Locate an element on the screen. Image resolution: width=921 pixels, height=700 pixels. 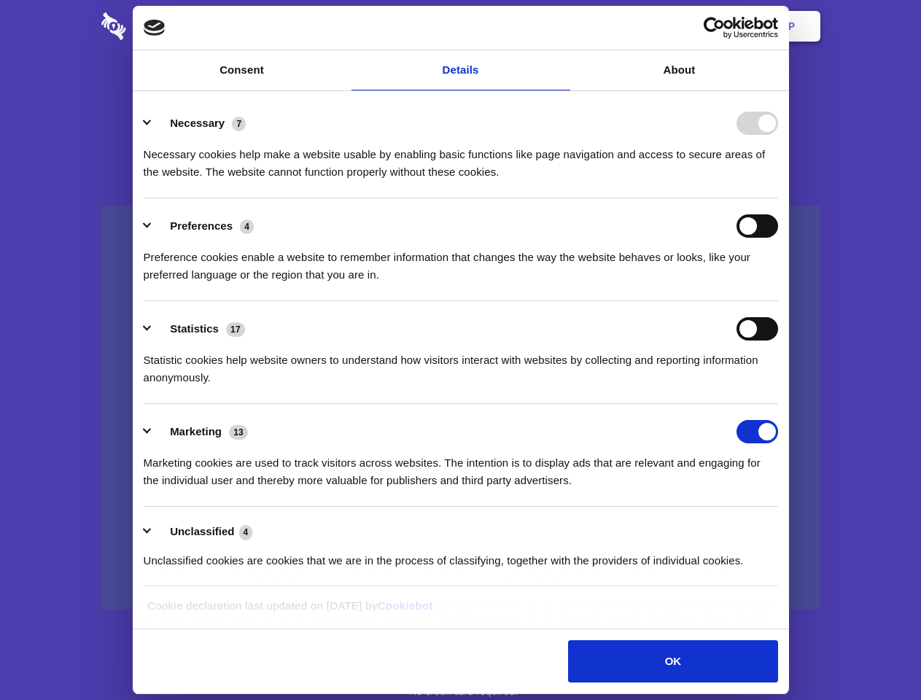
span: 7 is located at coordinates (238, 124).